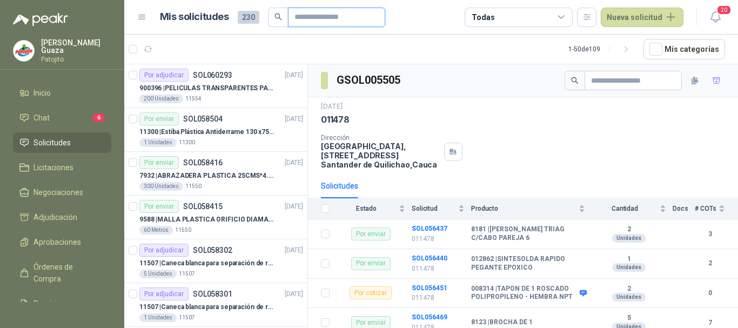  Describe the element at coordinates (684, 49) in the screenshot. I see `button: Mís categorías` at that location.